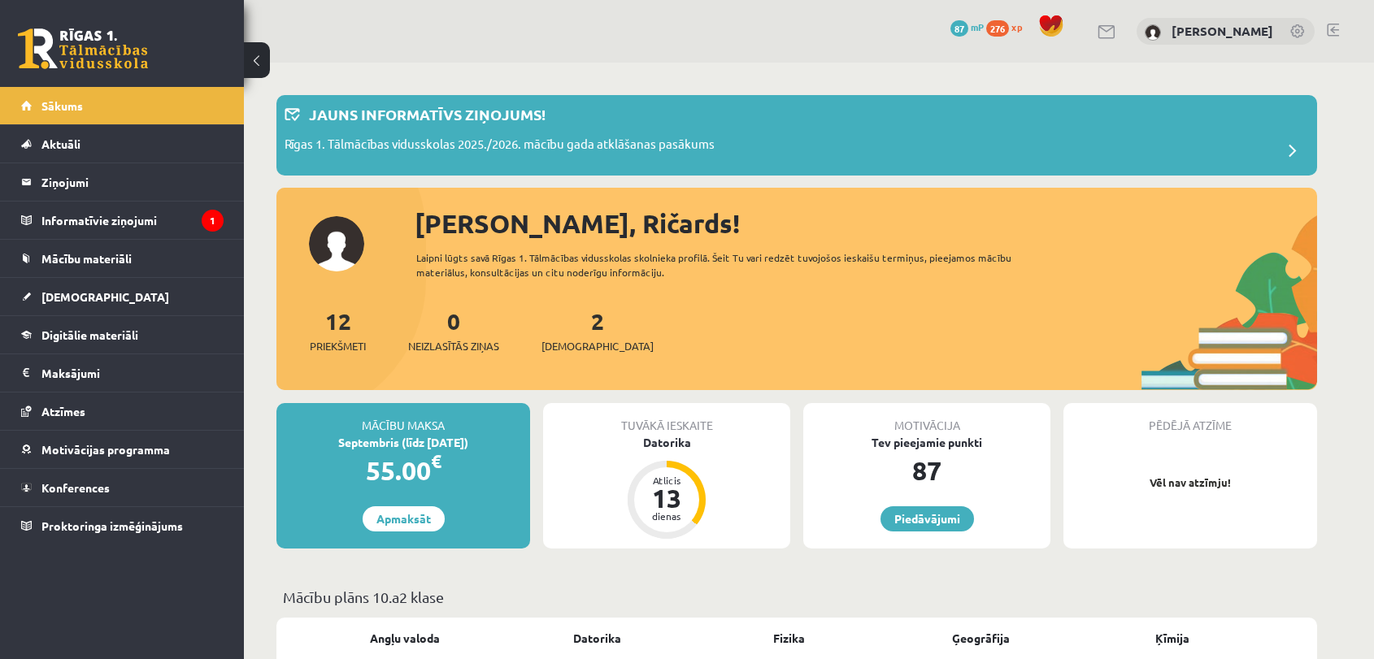 The width and height of the screenshot is (1374, 659). I want to click on span: Konferences, so click(76, 488).